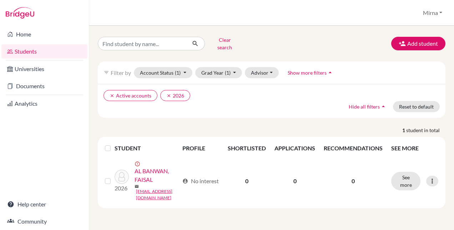 This screenshot has height=230, width=454. Describe the element at coordinates (163, 72) in the screenshot. I see `button: Account Status(1)` at that location.